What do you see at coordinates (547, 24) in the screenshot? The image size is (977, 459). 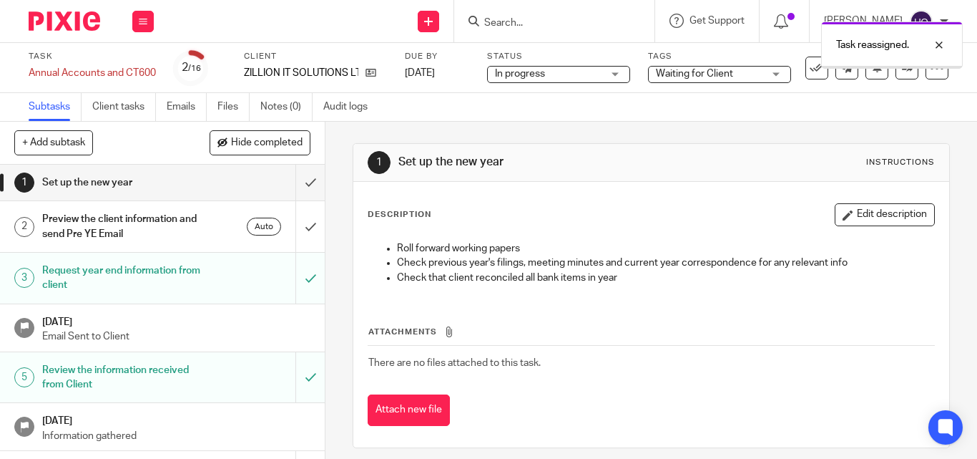 I see `input: Search` at bounding box center [547, 24].